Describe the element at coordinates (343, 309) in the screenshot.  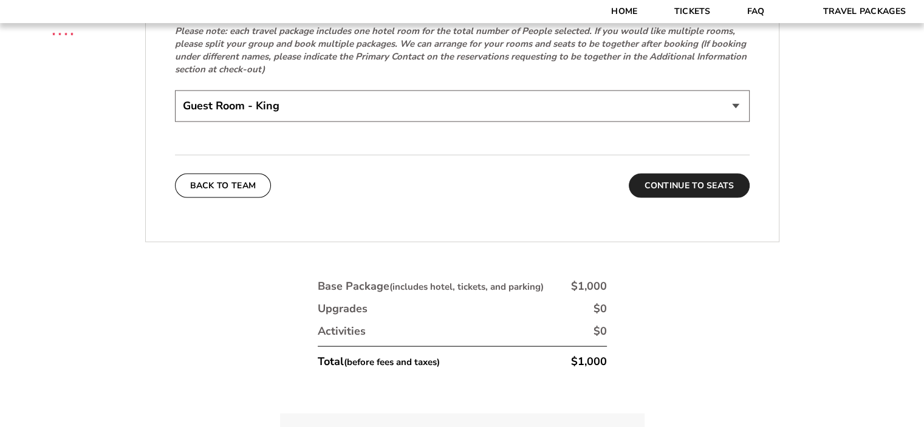
I see `div: Upgrades` at that location.